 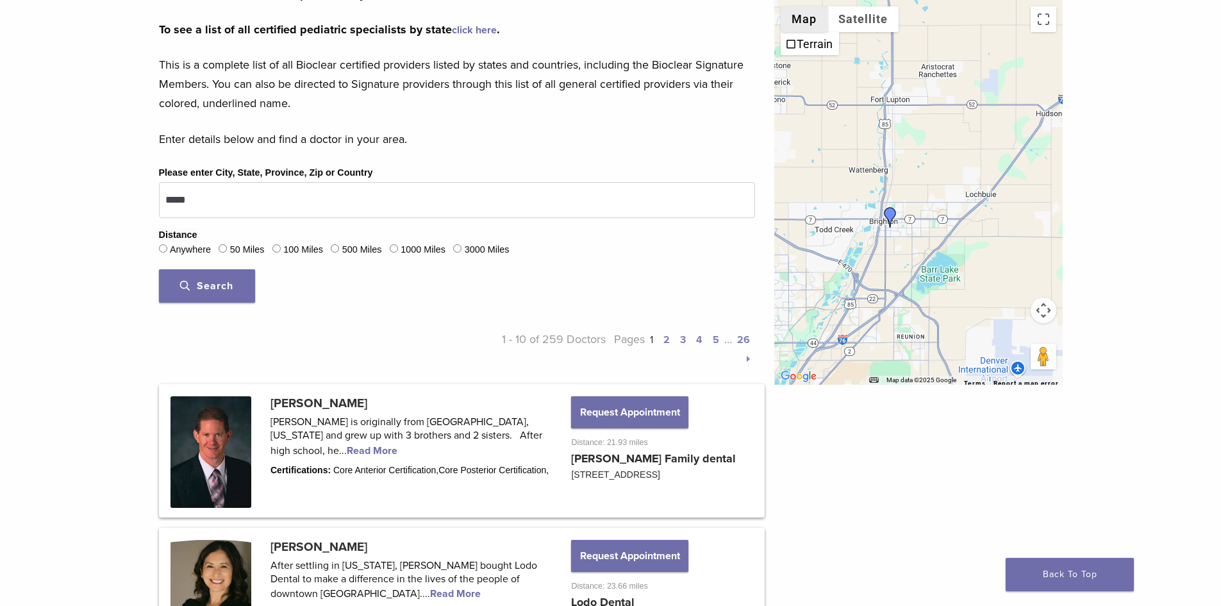 I want to click on legend: Distance, so click(x=178, y=235).